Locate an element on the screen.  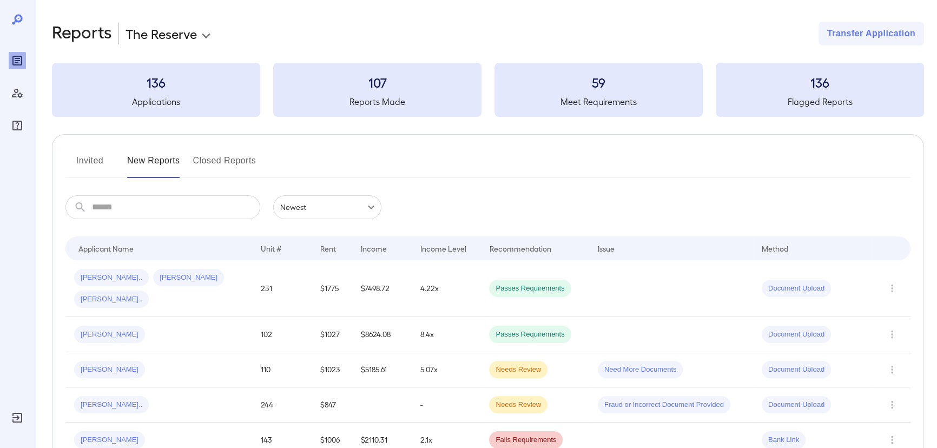
div: Log Out is located at coordinates (17, 418).